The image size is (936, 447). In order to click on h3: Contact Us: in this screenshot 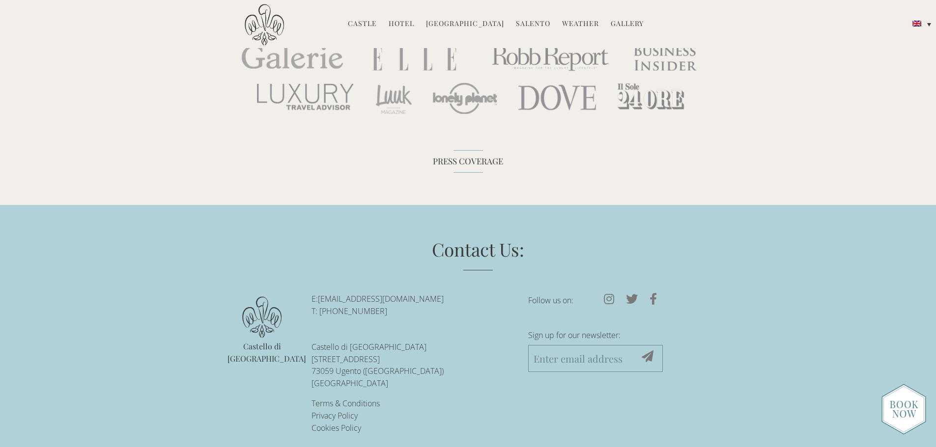, I will do `click(478, 253)`.